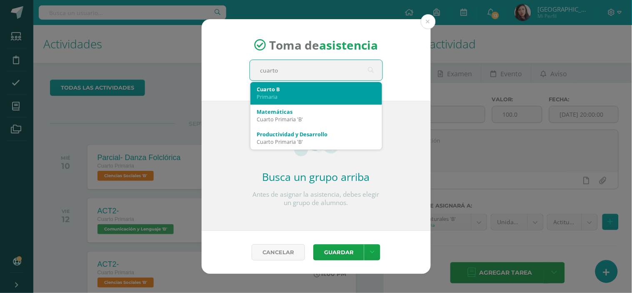 The width and height of the screenshot is (632, 293). Describe the element at coordinates (316, 70) in the screenshot. I see `input: Busca un grado o sección aquí...` at that location.